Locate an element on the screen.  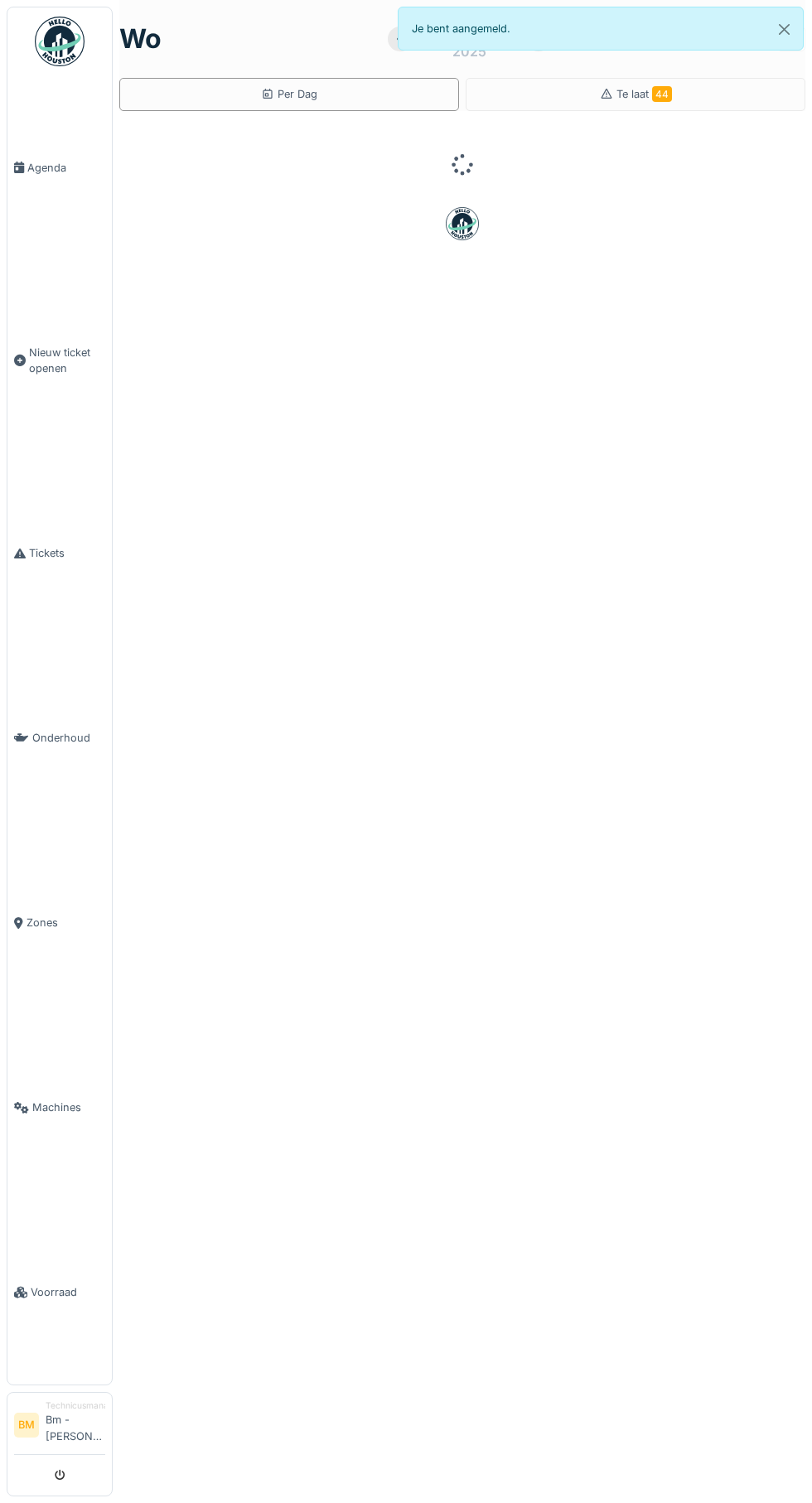
a: Onderhoud is located at coordinates (60, 738).